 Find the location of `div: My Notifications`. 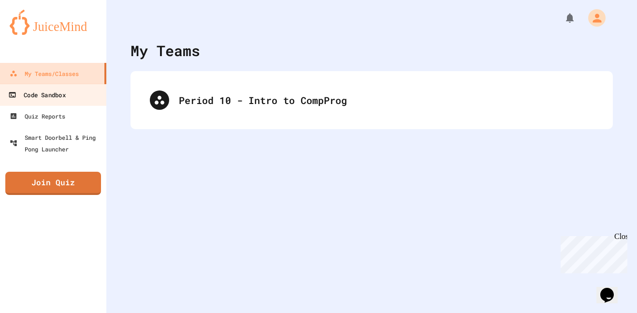

div: My Notifications is located at coordinates (562, 18).